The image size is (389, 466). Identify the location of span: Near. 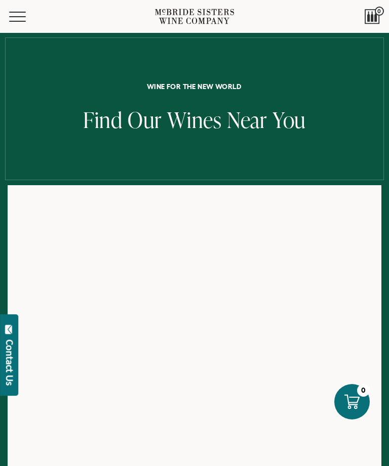
(247, 119).